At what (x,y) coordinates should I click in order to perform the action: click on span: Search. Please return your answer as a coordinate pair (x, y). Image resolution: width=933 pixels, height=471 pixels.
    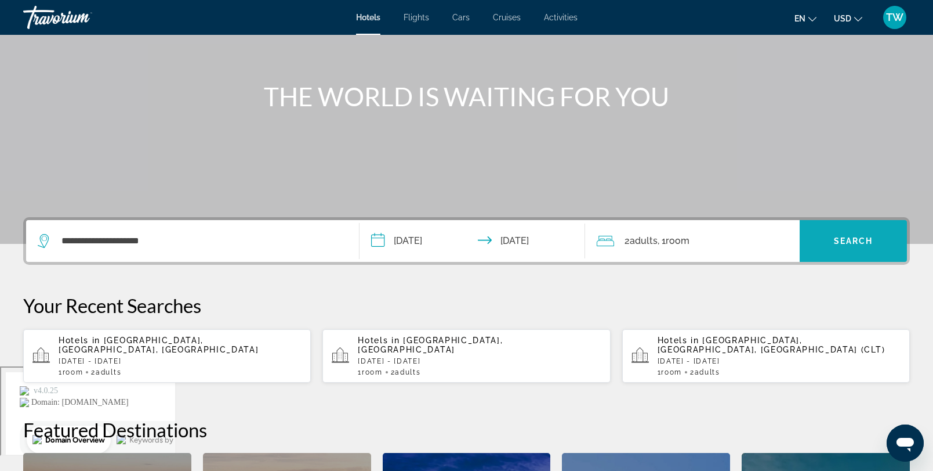
    Looking at the image, I should click on (854, 241).